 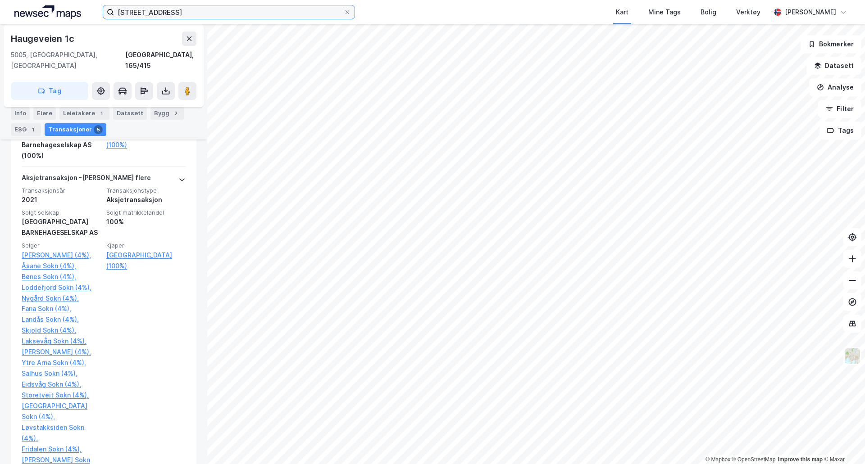 What do you see at coordinates (98, 130) in the screenshot?
I see `div: 5` at bounding box center [98, 130].